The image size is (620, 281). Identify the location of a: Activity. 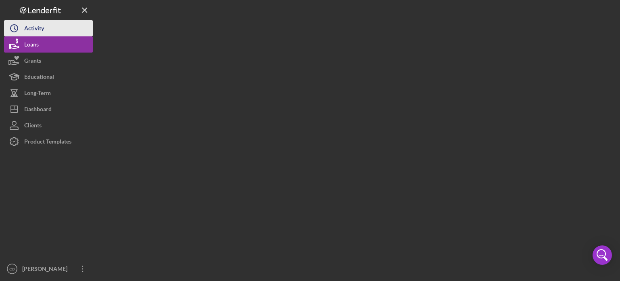
(48, 28).